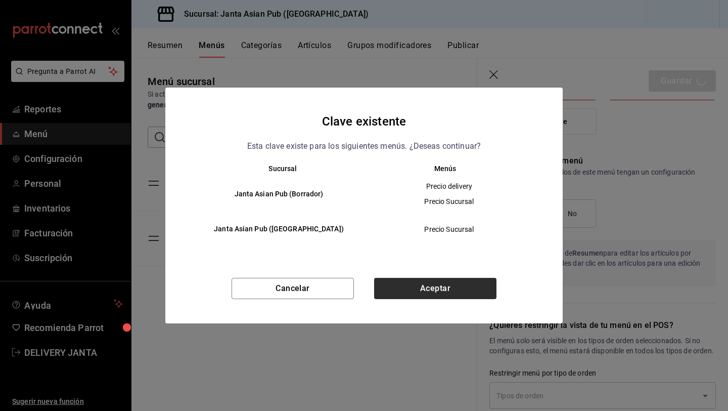  I want to click on h6: Janta Asian Pub (Borrador), so click(279, 194).